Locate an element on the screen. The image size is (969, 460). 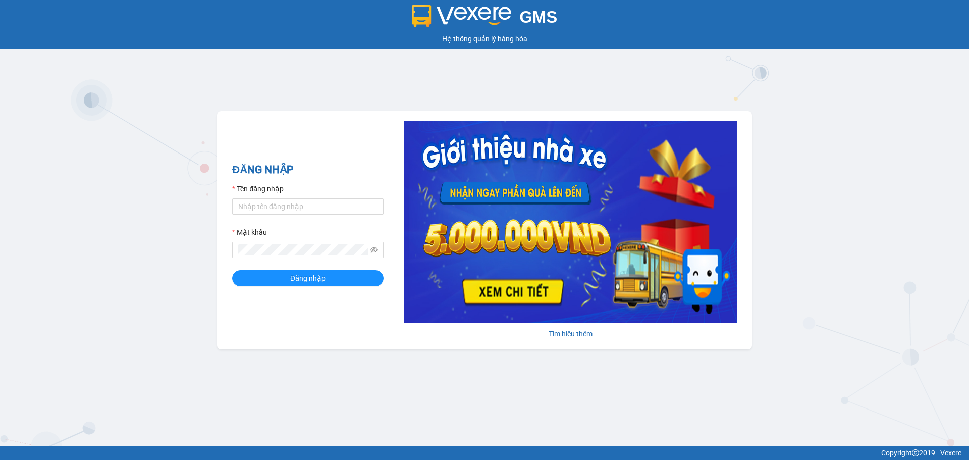
div: Hệ thống quản lý hàng hóa is located at coordinates (484, 39).